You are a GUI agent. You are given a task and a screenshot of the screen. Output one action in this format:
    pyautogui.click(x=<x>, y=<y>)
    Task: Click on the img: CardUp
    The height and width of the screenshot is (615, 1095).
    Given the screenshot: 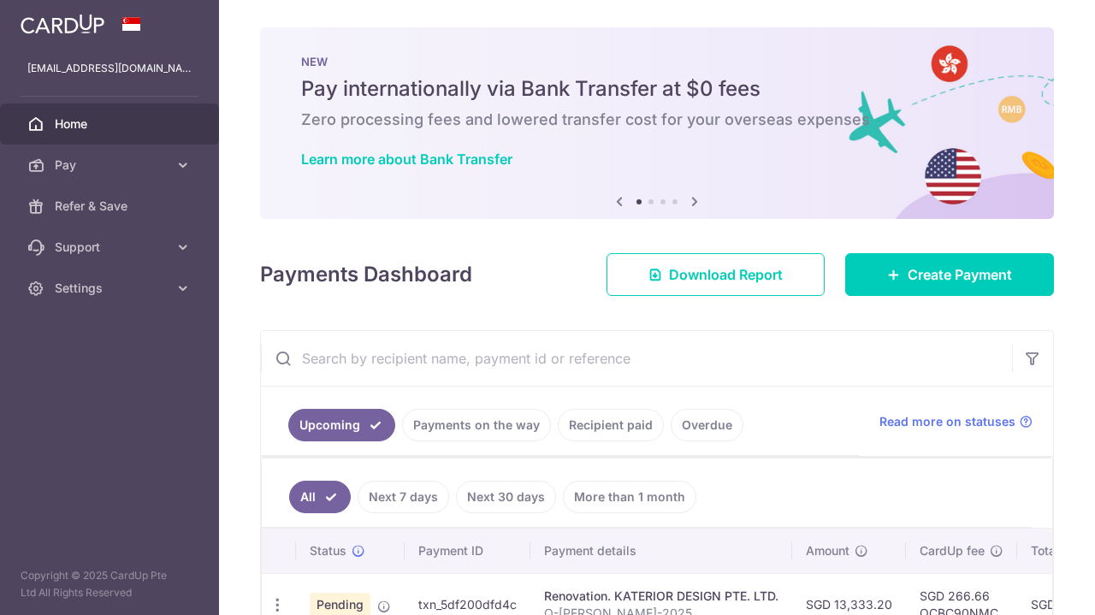 What is the action you would take?
    pyautogui.click(x=62, y=24)
    